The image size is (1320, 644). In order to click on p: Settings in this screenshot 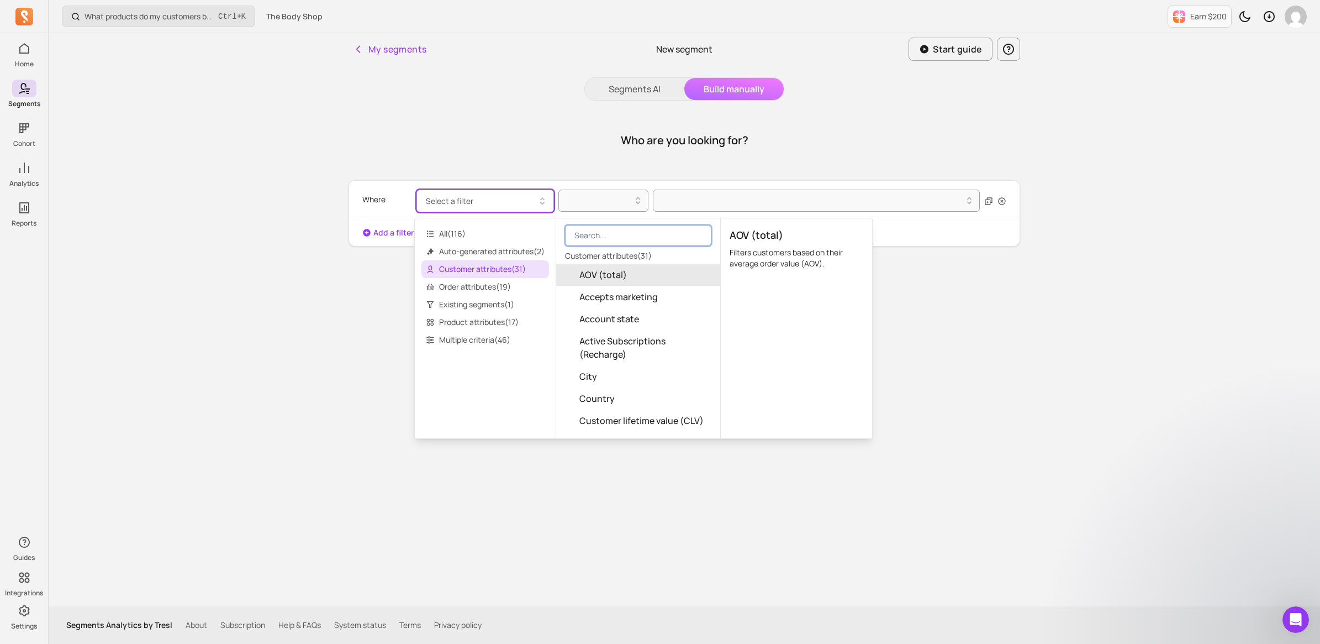, I will do `click(24, 626)`.